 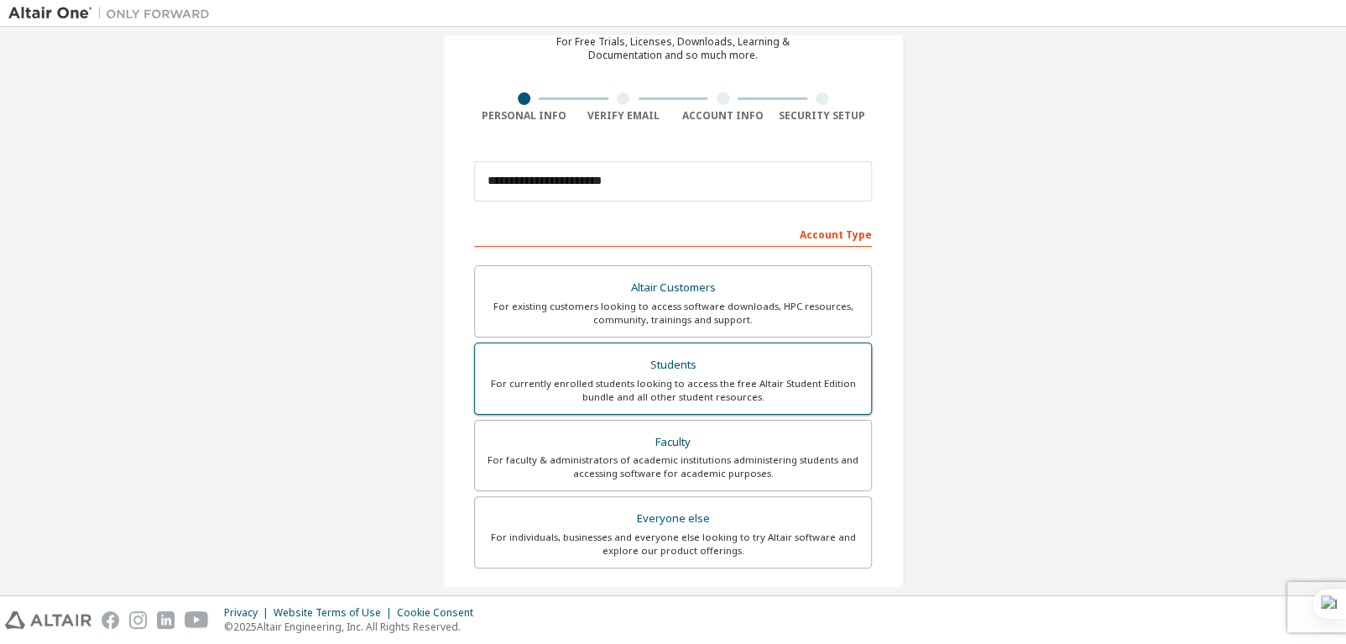 What do you see at coordinates (673, 233) in the screenshot?
I see `div: Account Type` at bounding box center [673, 233].